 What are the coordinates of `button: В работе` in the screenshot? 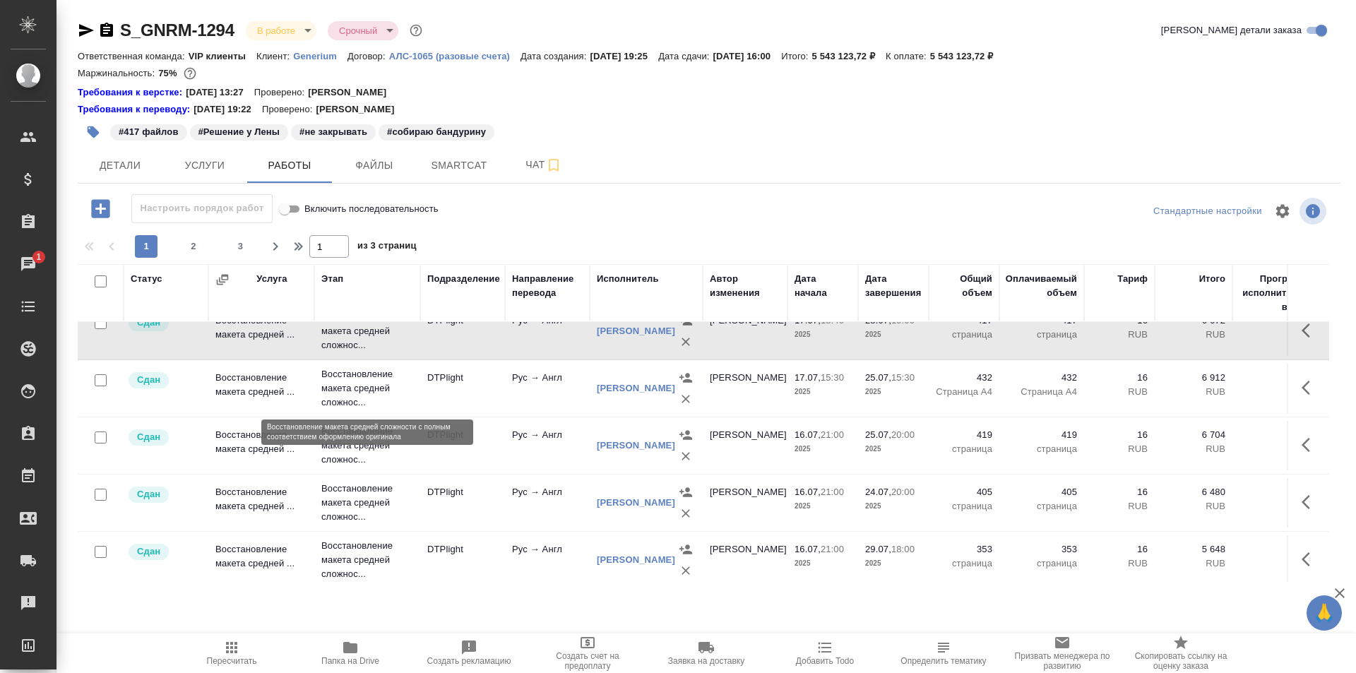 It's located at (276, 30).